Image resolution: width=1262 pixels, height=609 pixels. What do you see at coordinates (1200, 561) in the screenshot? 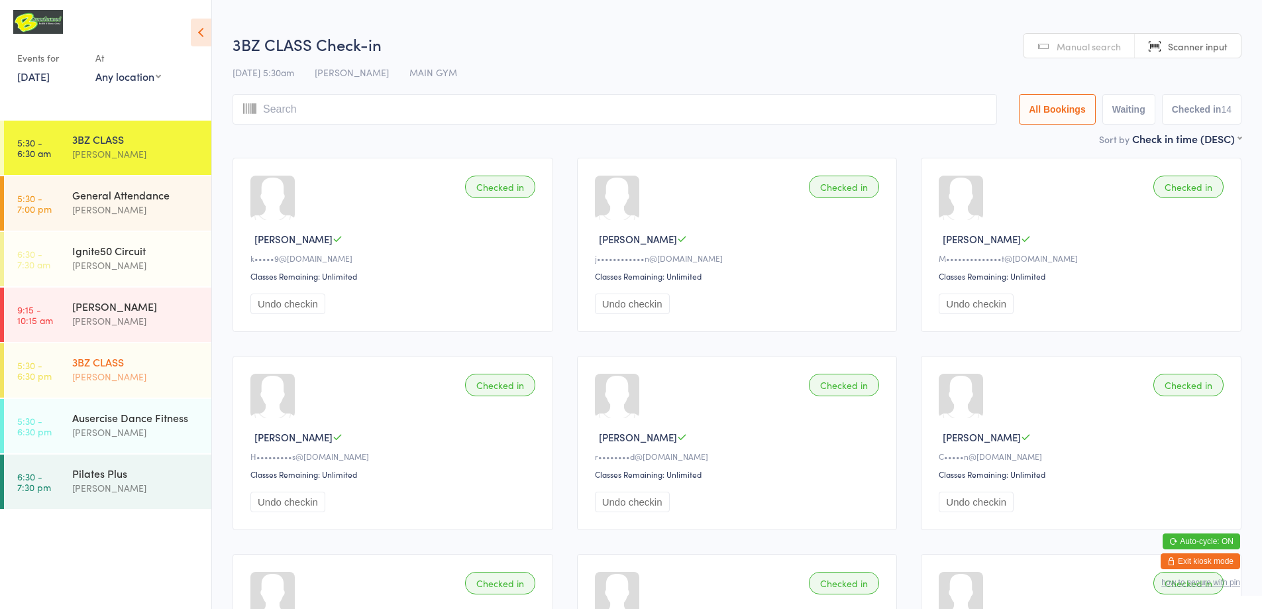
I see `button: Exit kiosk mode` at bounding box center [1200, 561].